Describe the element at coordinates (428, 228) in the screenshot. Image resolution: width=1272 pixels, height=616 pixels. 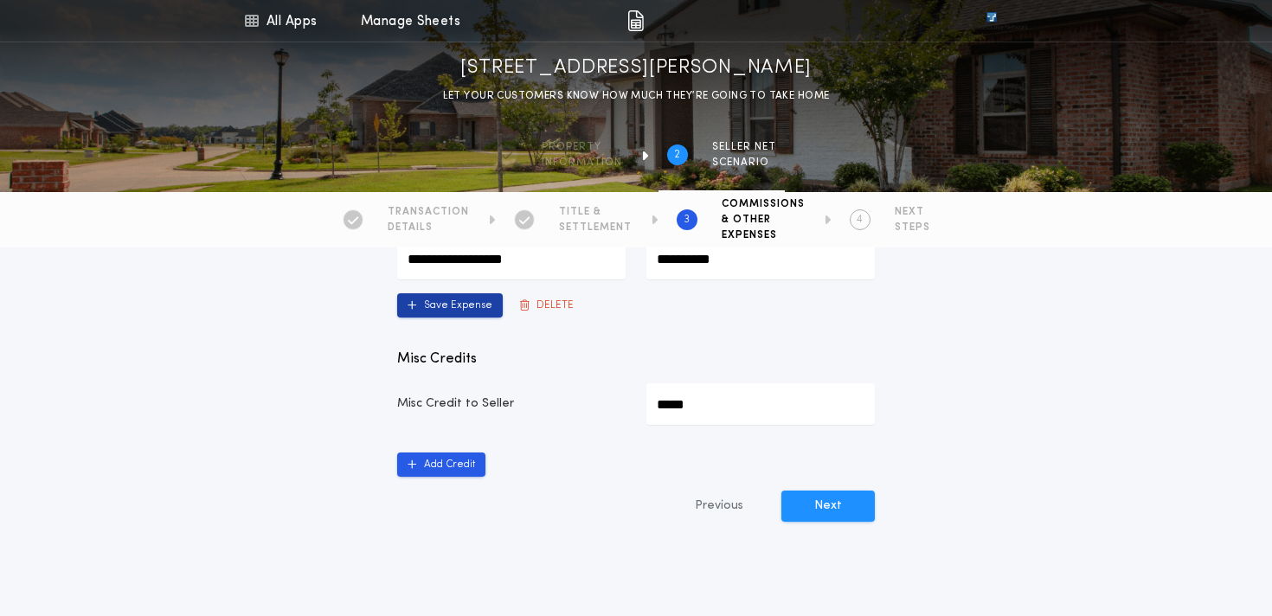
I see `span: DETAILS` at that location.